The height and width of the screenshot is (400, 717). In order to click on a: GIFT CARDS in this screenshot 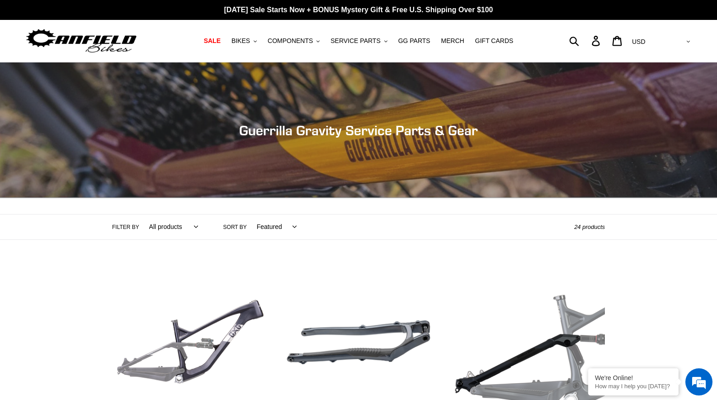, I will do `click(494, 41)`.